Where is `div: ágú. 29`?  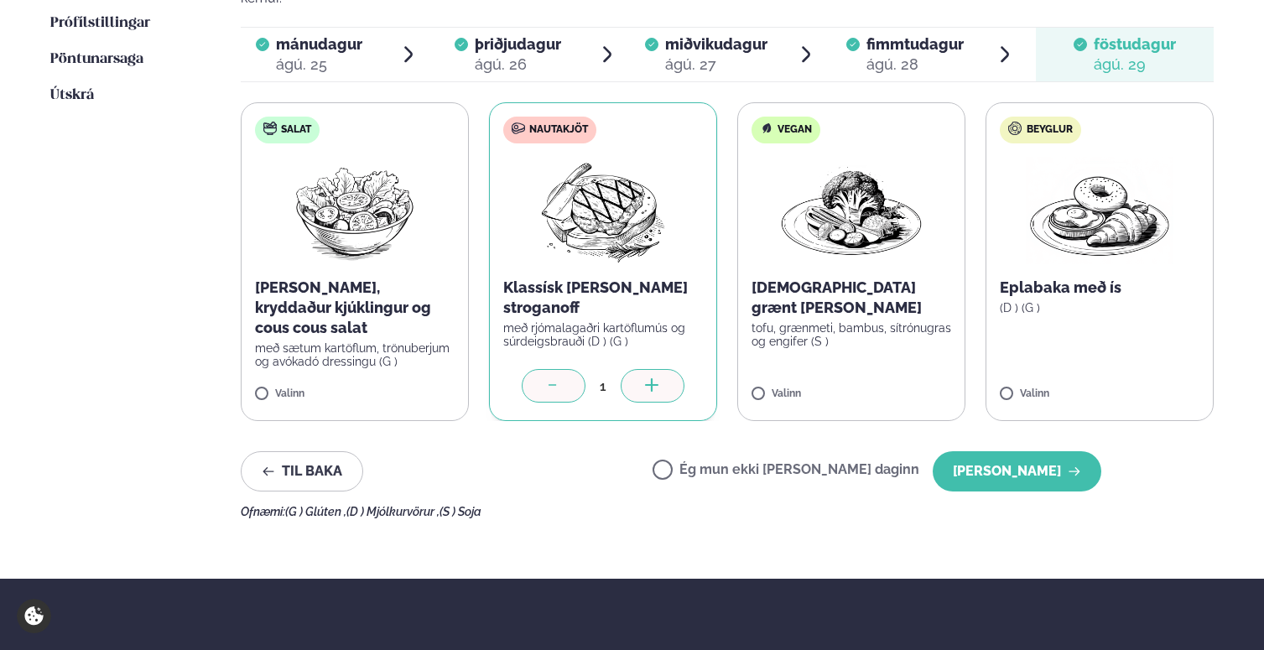
div: ágú. 29 is located at coordinates (1135, 65).